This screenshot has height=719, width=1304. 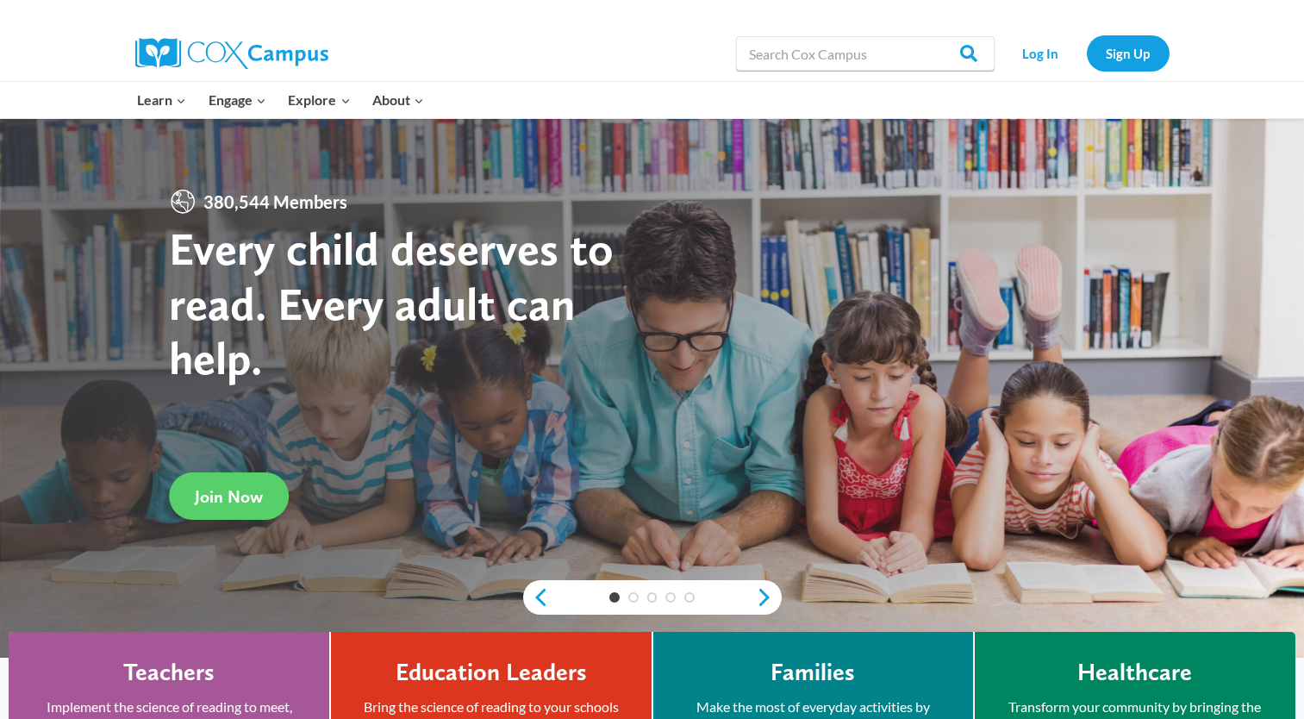 I want to click on a: next, so click(x=769, y=597).